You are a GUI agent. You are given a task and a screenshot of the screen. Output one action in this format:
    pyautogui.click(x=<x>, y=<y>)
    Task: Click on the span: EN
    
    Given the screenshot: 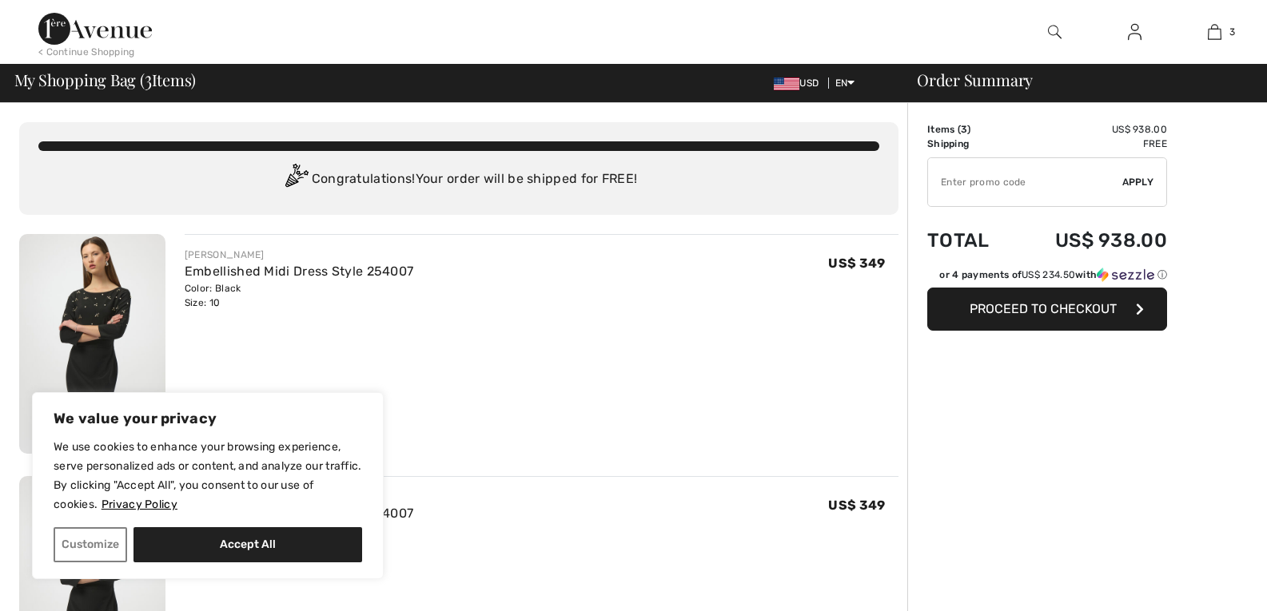 What is the action you would take?
    pyautogui.click(x=845, y=83)
    